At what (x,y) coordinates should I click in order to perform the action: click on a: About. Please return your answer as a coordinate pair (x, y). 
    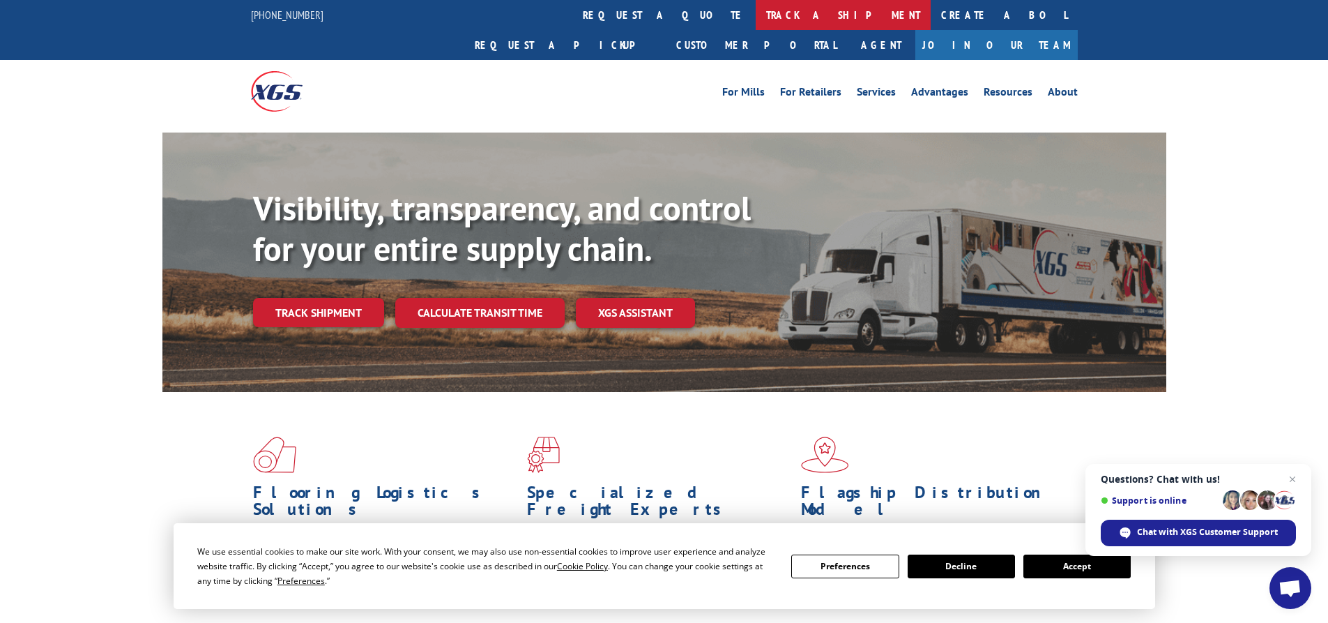
    Looking at the image, I should click on (1063, 94).